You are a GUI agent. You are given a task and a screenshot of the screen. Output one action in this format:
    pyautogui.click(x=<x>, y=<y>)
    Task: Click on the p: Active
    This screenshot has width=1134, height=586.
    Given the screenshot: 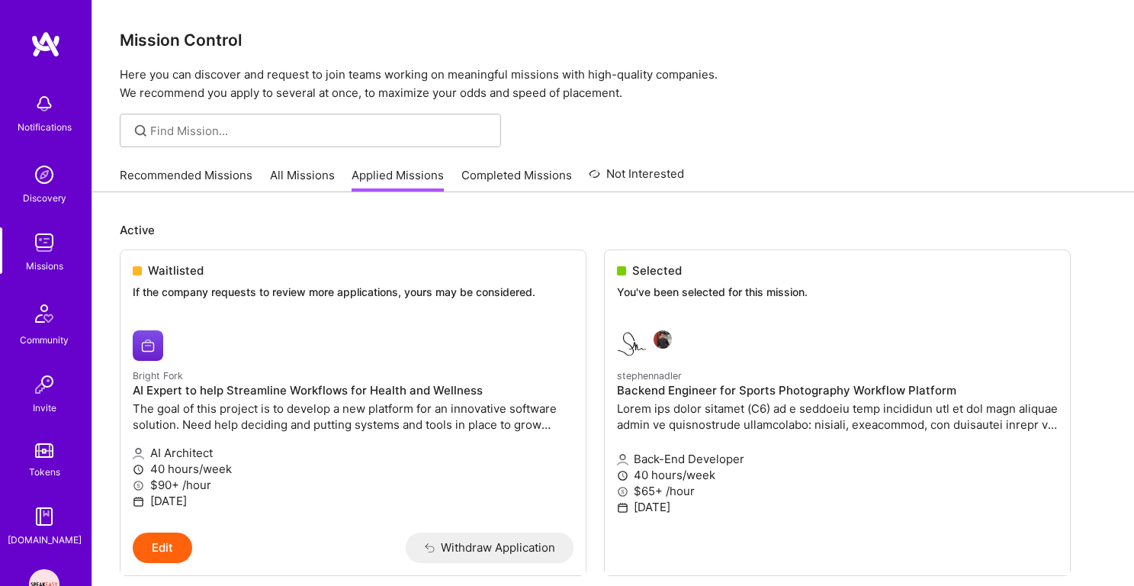 What is the action you would take?
    pyautogui.click(x=613, y=229)
    